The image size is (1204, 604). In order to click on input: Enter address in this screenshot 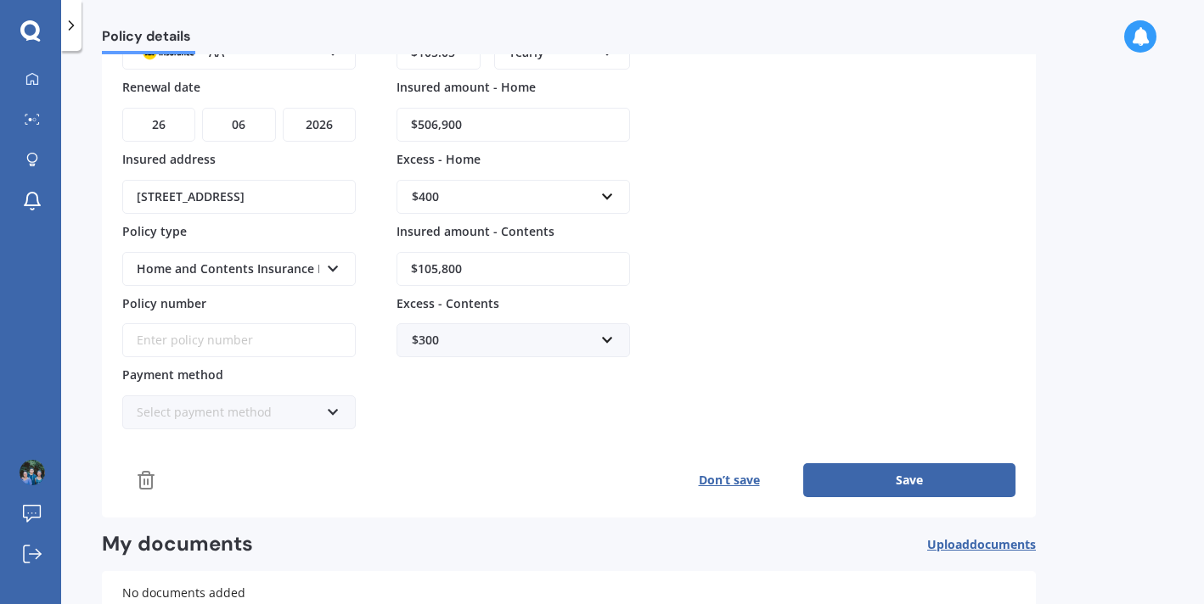, I will do `click(239, 197)`.